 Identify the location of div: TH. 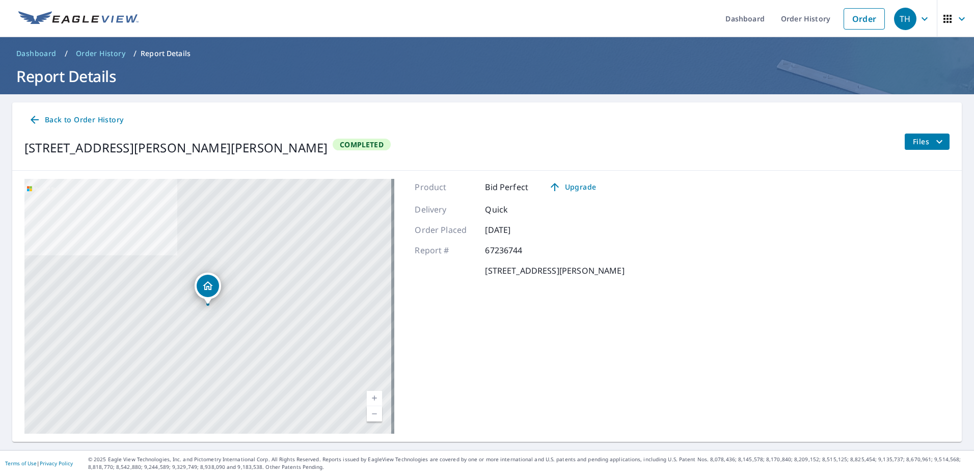
(905, 19).